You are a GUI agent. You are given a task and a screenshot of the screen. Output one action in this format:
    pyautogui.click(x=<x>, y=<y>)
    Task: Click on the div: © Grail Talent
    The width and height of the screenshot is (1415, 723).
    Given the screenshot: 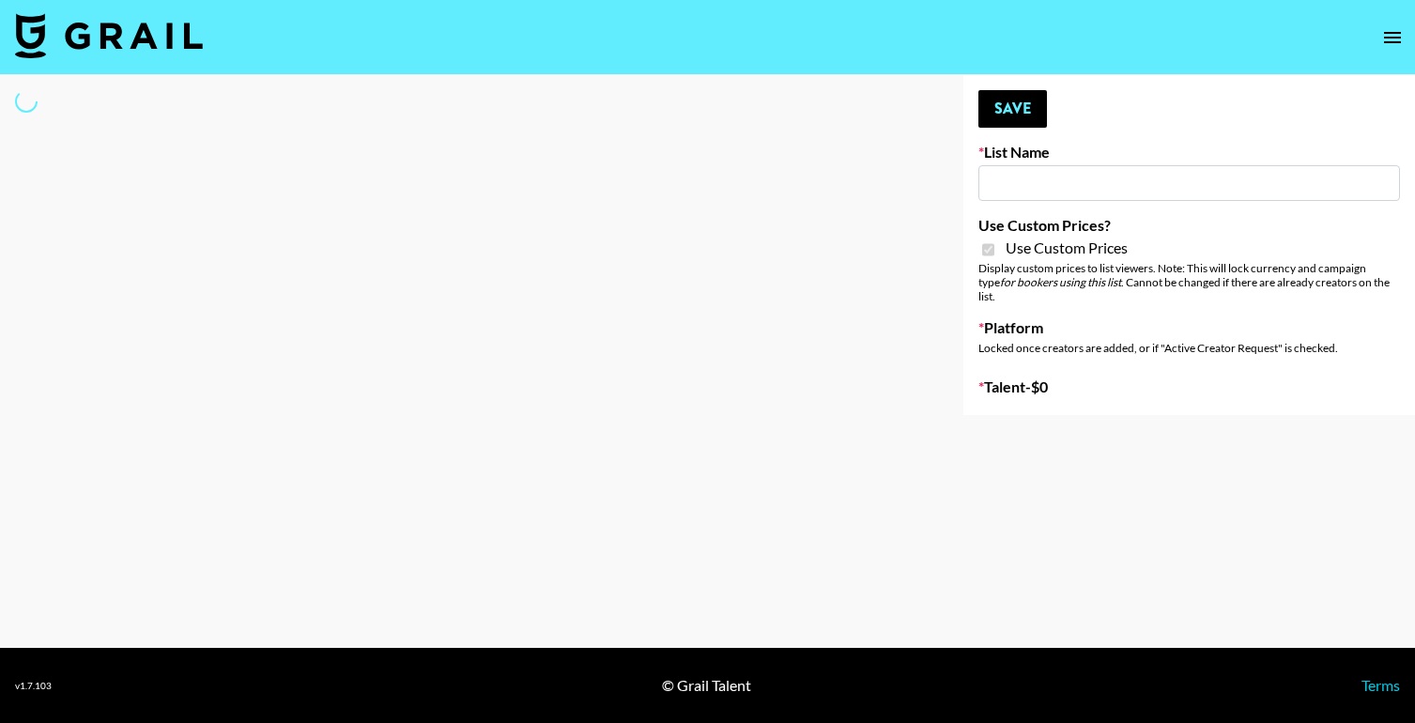 What is the action you would take?
    pyautogui.click(x=706, y=686)
    